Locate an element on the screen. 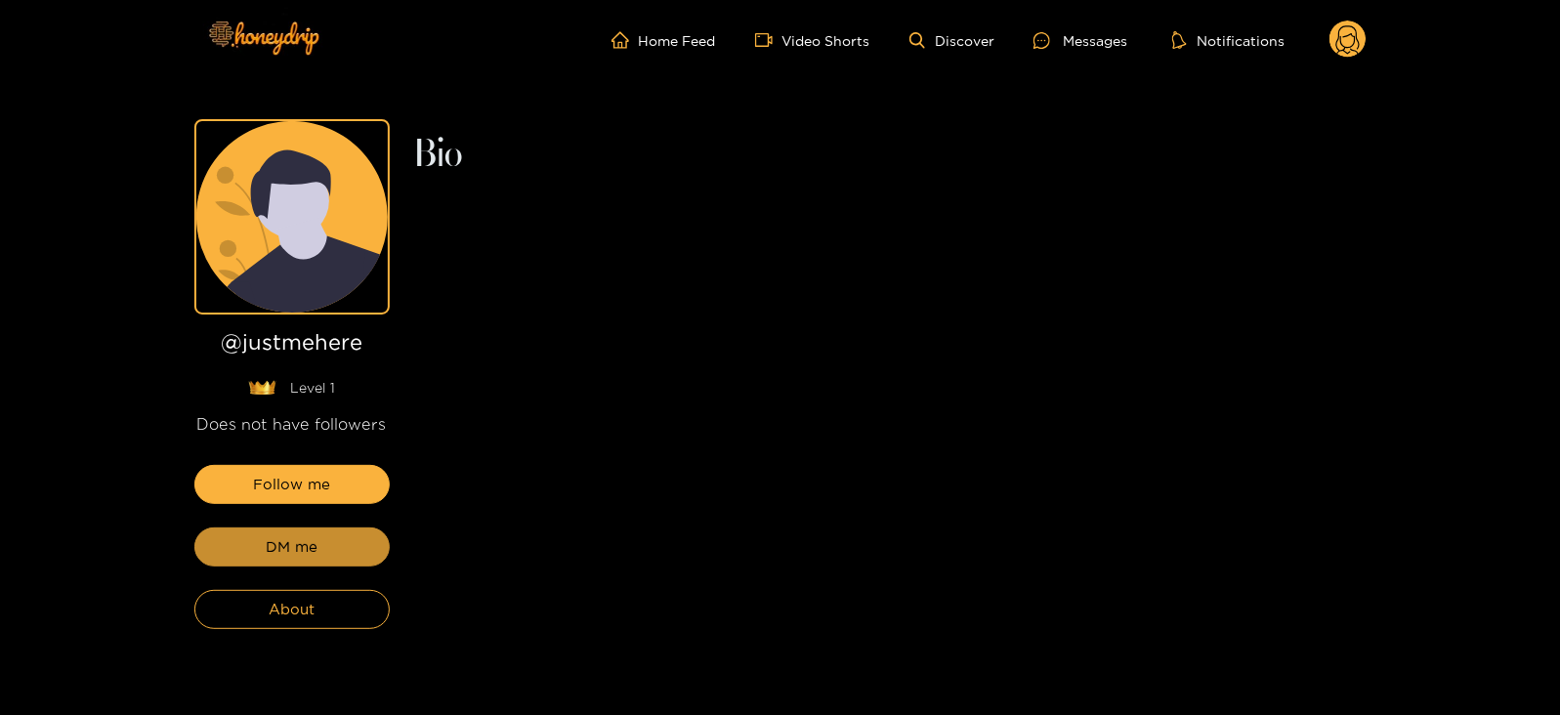 The width and height of the screenshot is (1560, 715). a: Discover is located at coordinates (952, 40).